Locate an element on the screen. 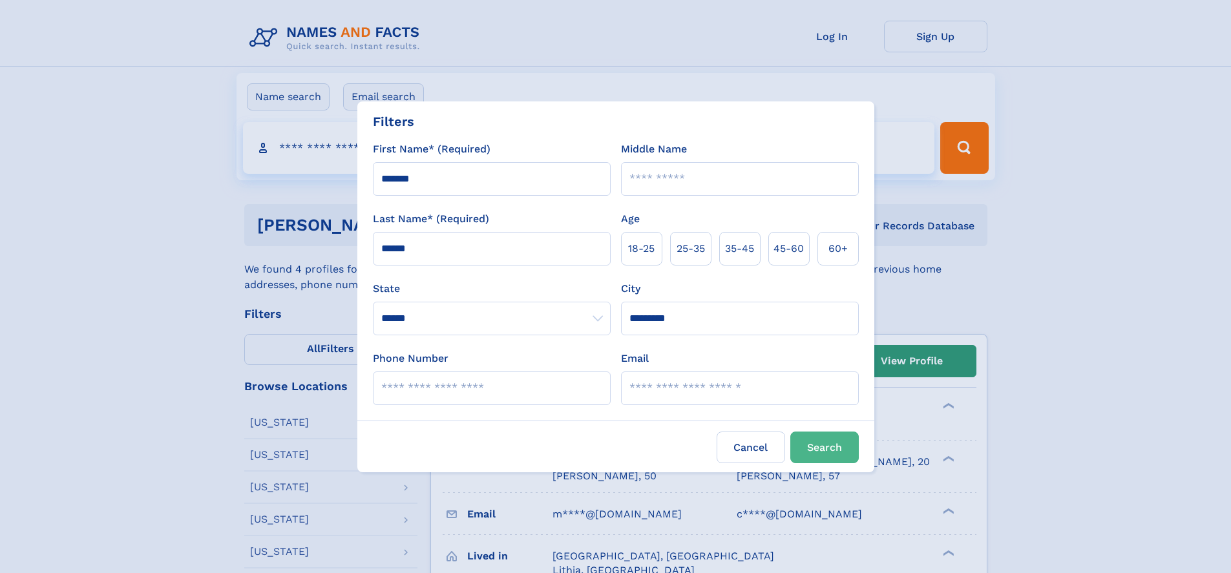  label: Email is located at coordinates (635, 359).